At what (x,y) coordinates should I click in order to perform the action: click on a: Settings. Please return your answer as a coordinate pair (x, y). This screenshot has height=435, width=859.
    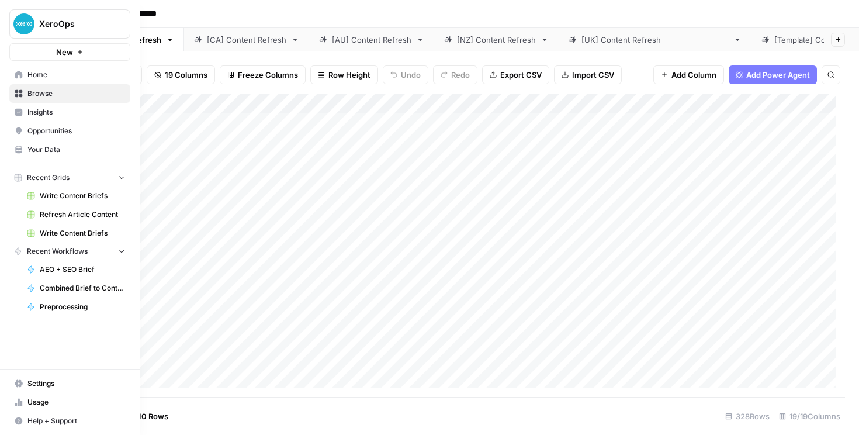
    Looking at the image, I should click on (70, 383).